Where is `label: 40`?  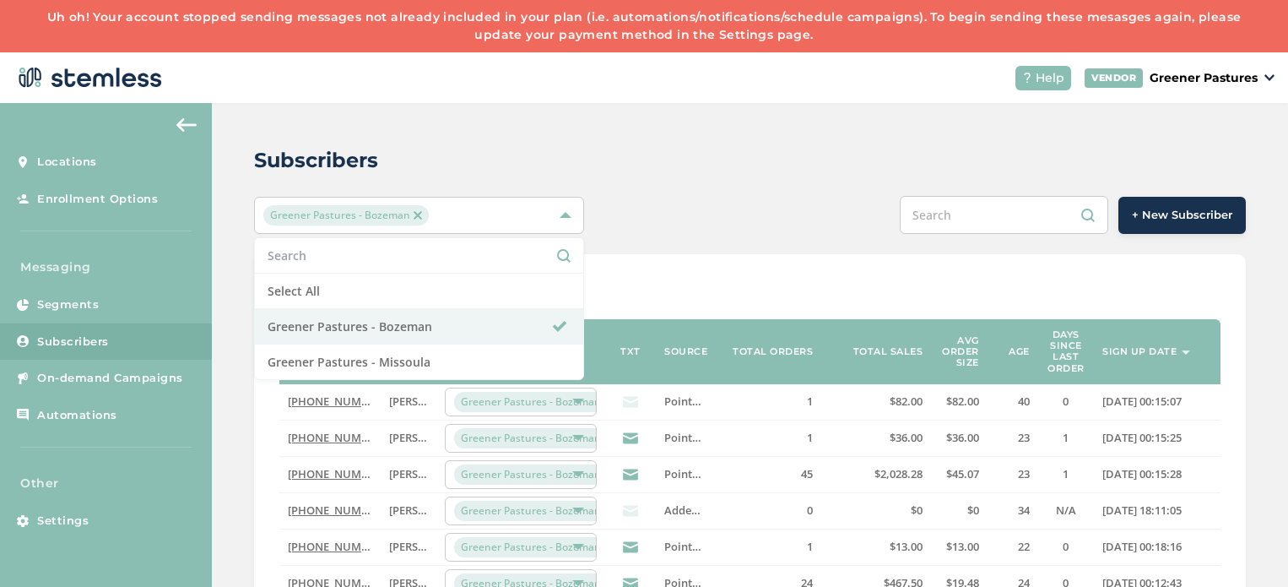 label: 40 is located at coordinates (1013, 401).